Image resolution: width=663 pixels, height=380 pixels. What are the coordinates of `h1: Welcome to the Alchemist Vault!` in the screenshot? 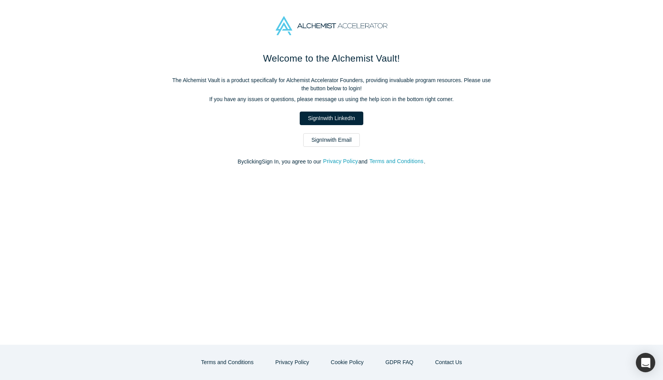 It's located at (331, 59).